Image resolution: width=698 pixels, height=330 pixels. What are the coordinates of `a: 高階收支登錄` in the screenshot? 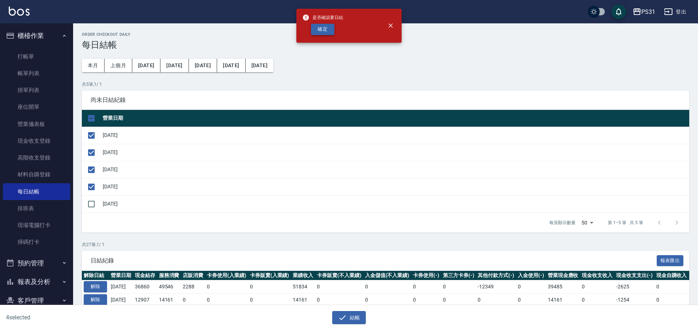 It's located at (37, 158).